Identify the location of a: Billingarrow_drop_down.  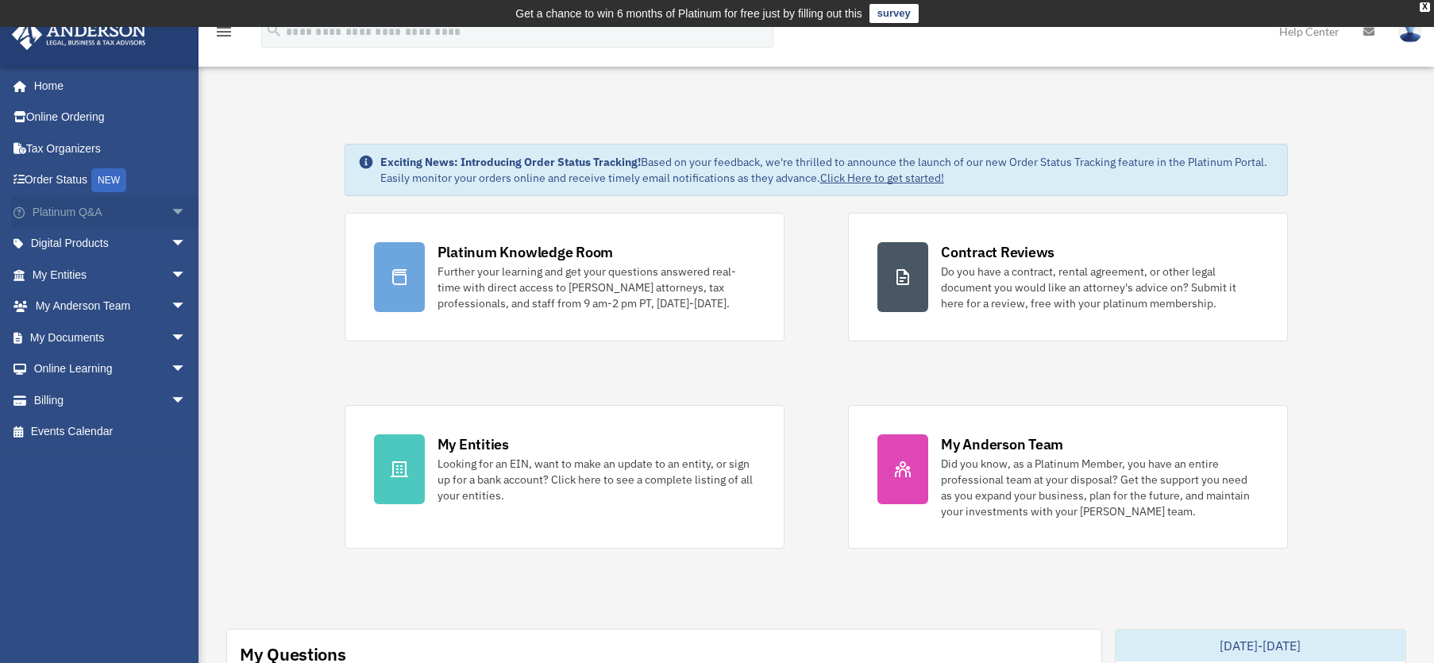
(110, 400).